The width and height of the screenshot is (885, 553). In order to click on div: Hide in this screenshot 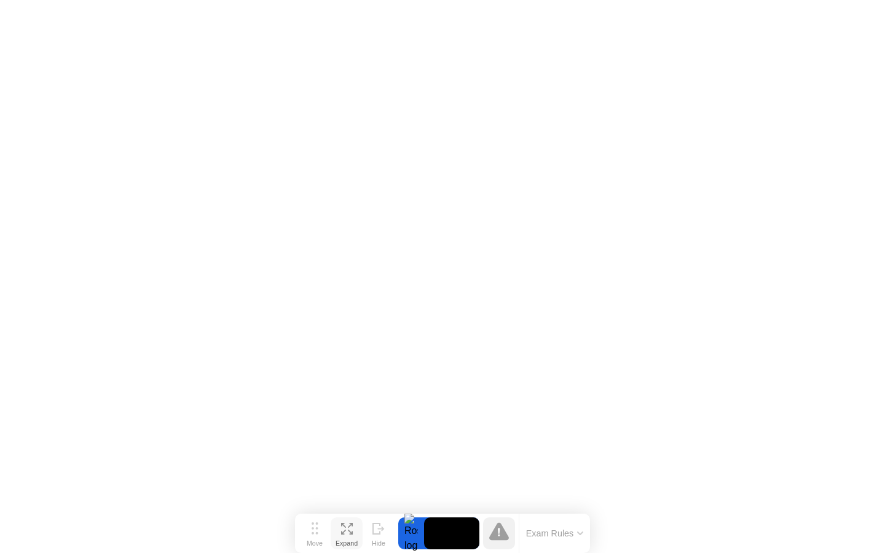, I will do `click(378, 543)`.